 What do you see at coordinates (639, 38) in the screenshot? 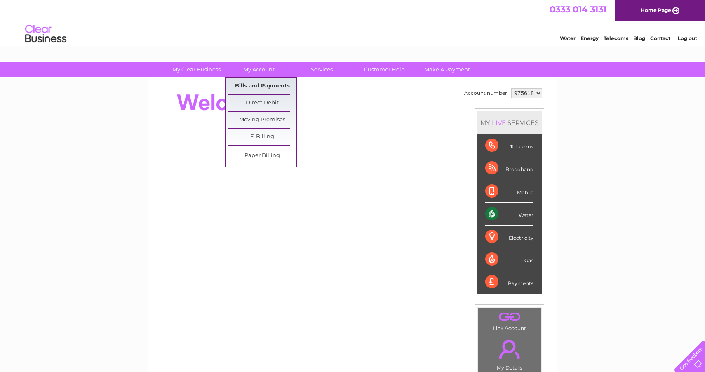
I see `a: Blog` at bounding box center [639, 38].